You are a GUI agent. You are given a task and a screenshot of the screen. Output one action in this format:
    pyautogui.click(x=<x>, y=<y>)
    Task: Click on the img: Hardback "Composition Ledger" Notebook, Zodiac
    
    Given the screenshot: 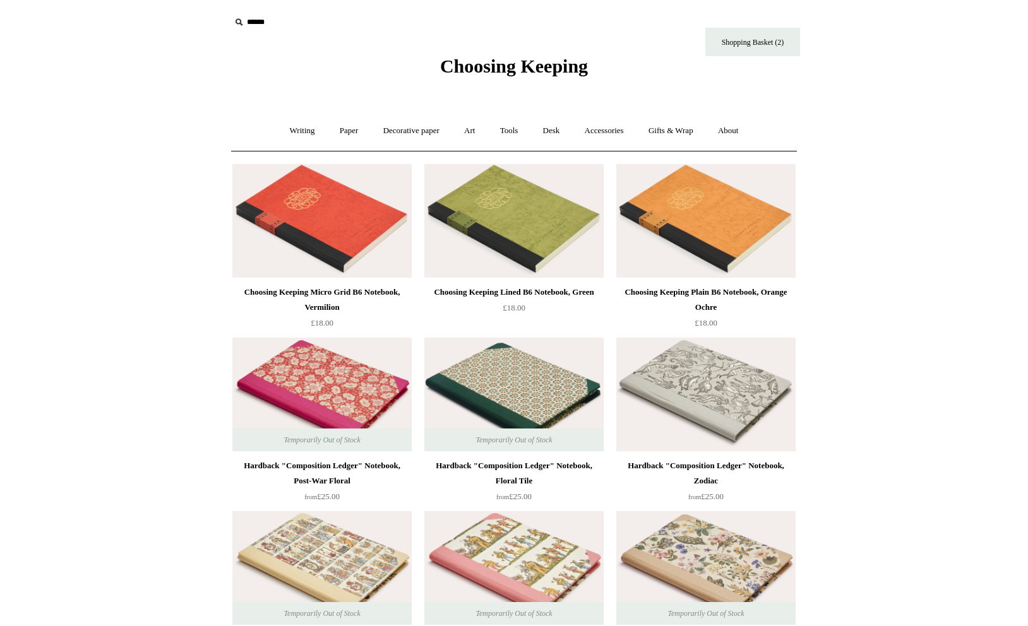 What is the action you would take?
    pyautogui.click(x=706, y=395)
    